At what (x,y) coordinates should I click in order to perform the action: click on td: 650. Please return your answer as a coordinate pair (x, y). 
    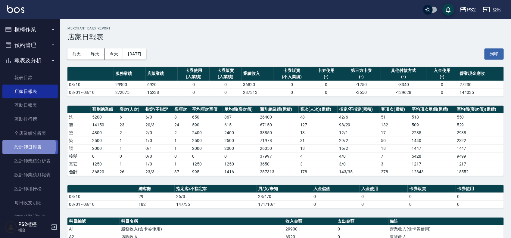
    Looking at the image, I should click on (207, 117).